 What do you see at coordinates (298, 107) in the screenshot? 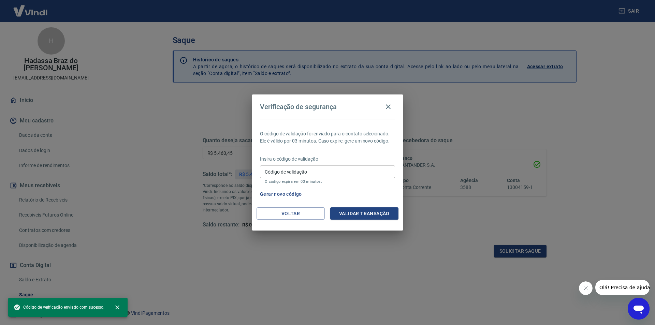
I see `h4: Verificação de segurança` at bounding box center [298, 107].